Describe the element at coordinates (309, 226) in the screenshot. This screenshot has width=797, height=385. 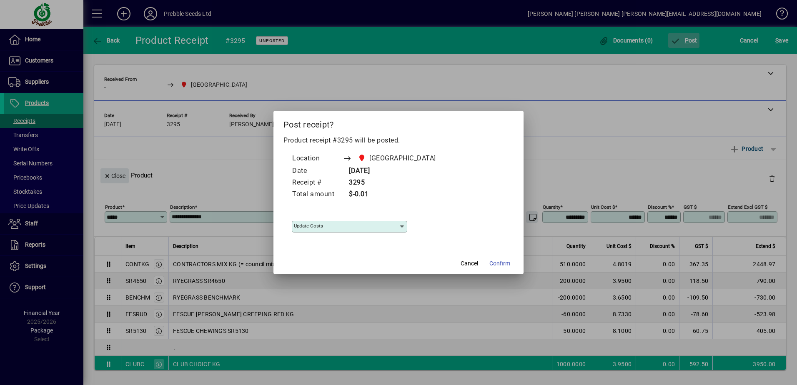
I see `mat-label: Update costs` at that location.